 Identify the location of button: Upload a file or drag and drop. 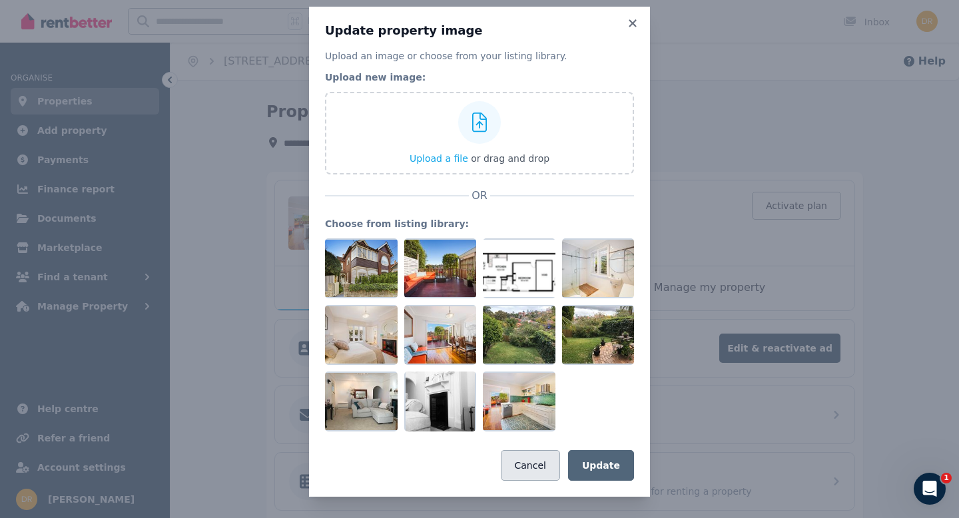
(480, 159).